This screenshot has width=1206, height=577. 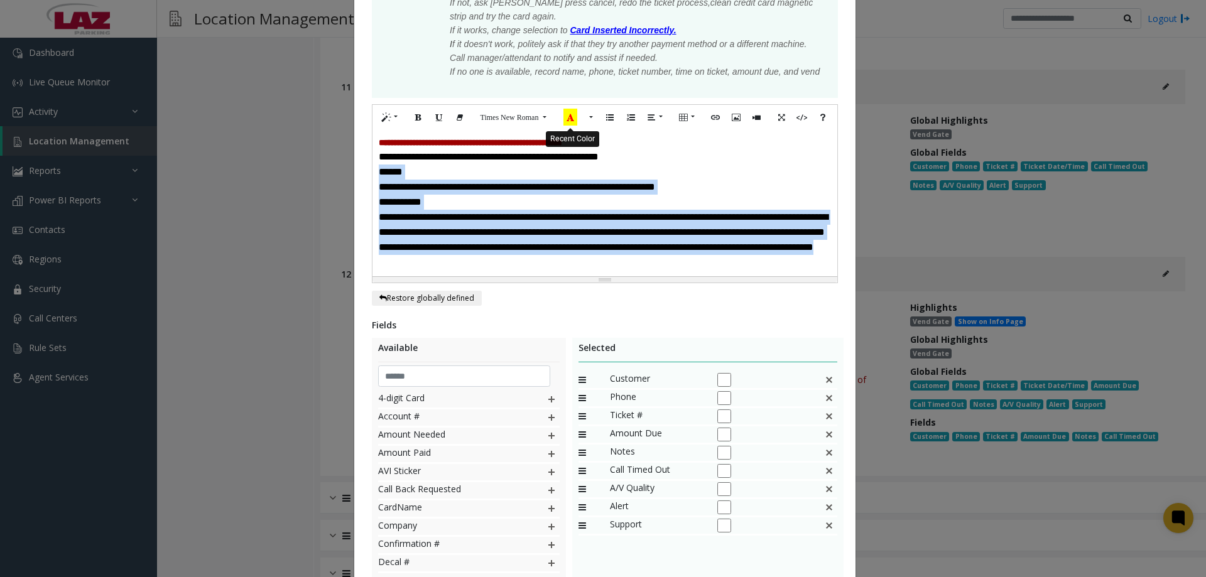 I want to click on span: Notes, so click(x=657, y=453).